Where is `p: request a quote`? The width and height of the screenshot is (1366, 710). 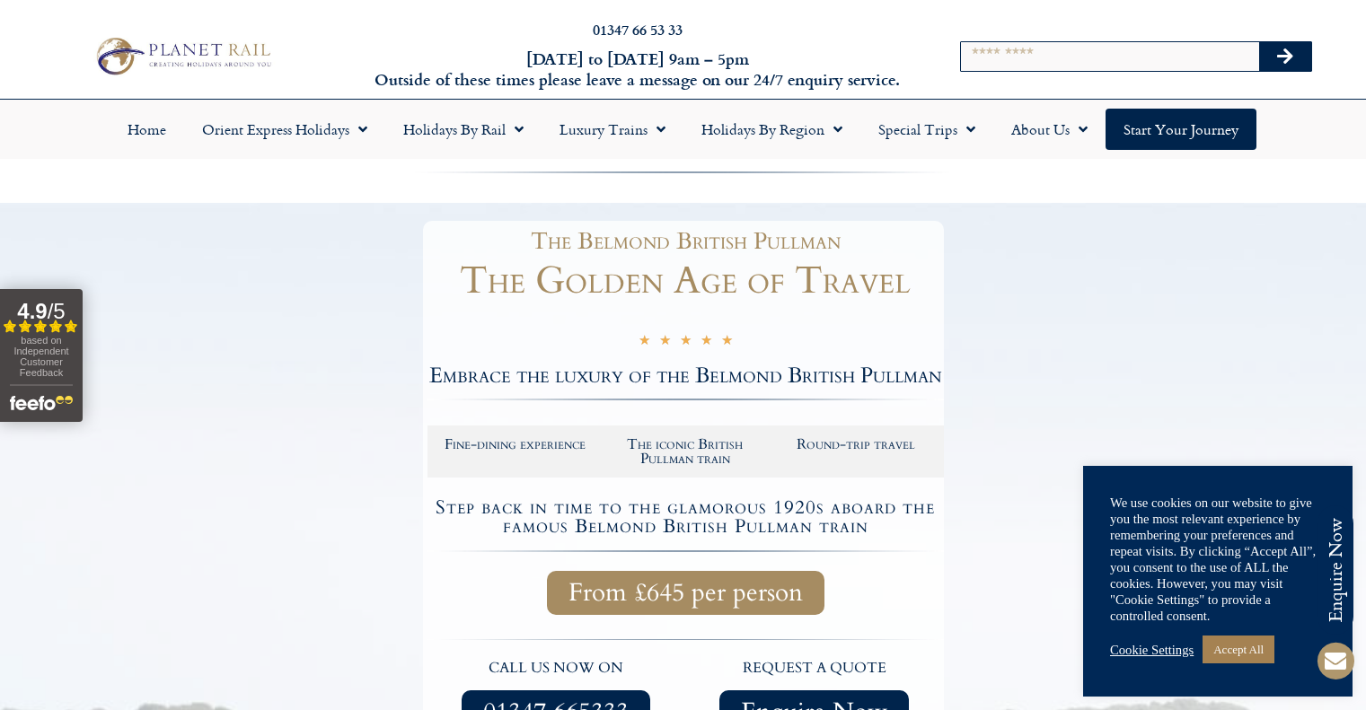
p: request a quote is located at coordinates (814, 669).